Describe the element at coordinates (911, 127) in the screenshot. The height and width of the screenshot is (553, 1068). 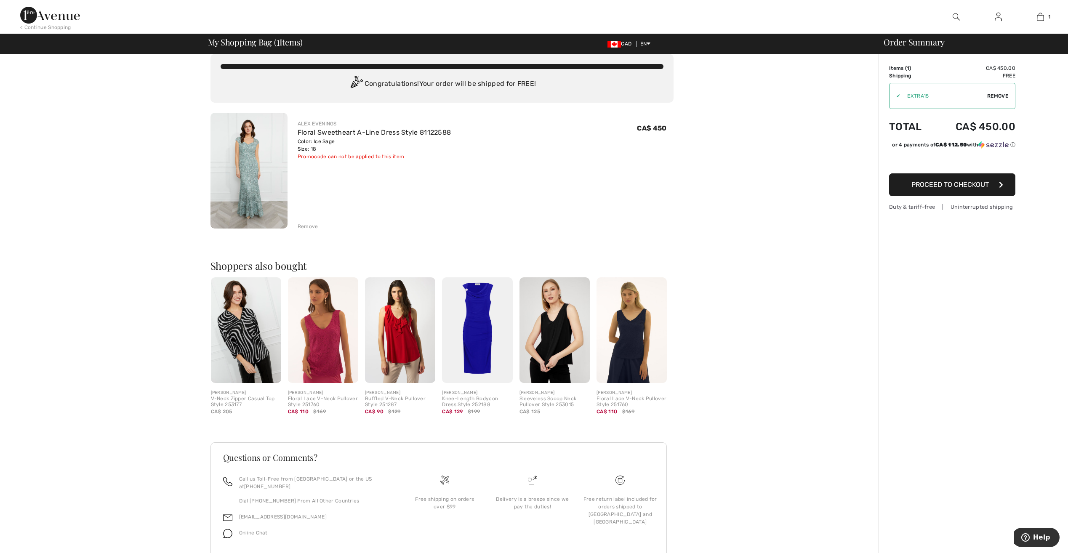
I see `td: Total` at that location.